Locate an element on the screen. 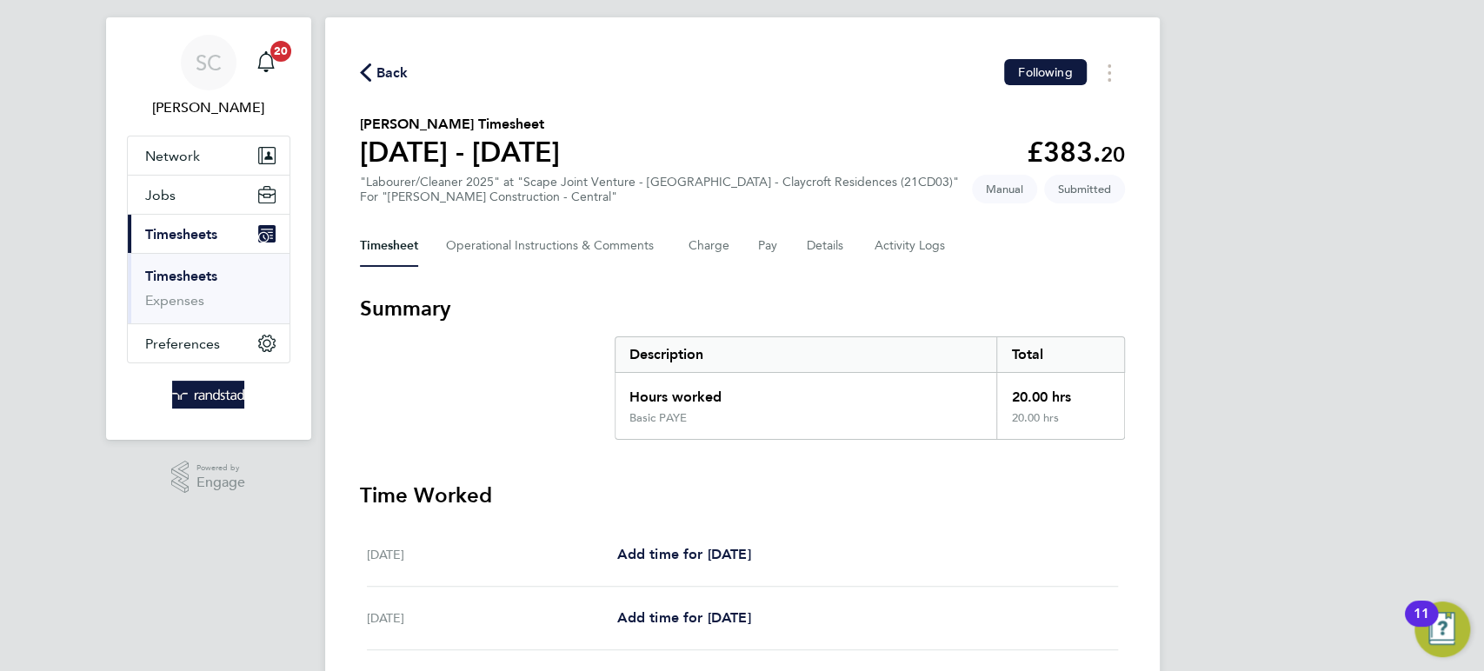 The image size is (1484, 671). nav: Main navigation is located at coordinates (209, 229).